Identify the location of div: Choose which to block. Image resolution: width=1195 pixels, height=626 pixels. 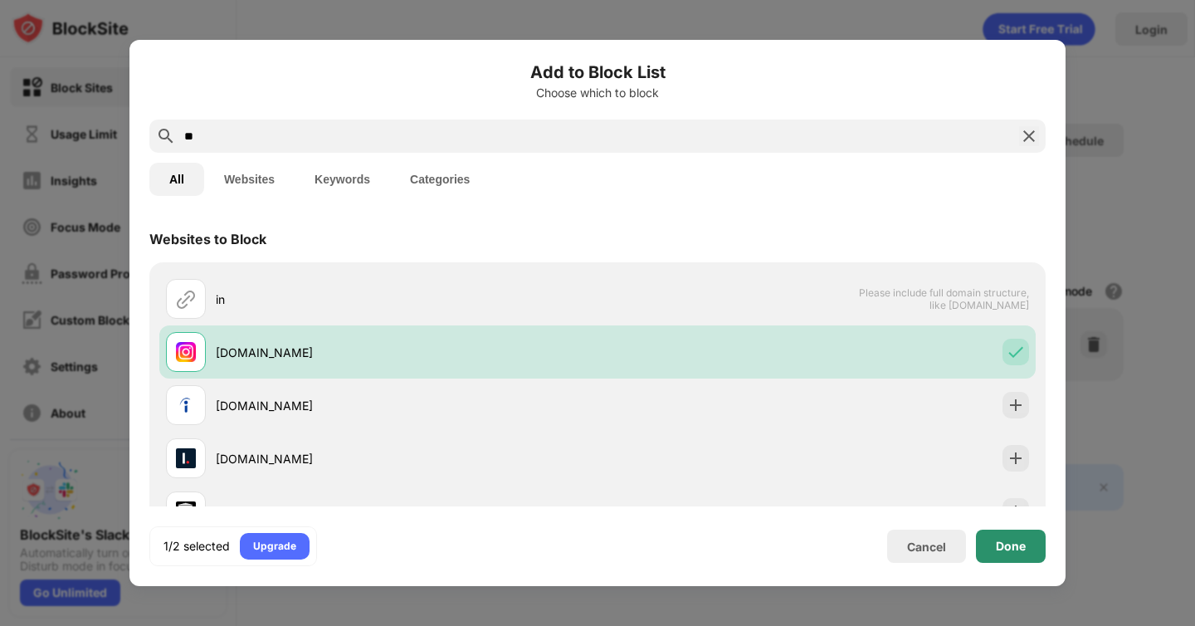
(598, 93).